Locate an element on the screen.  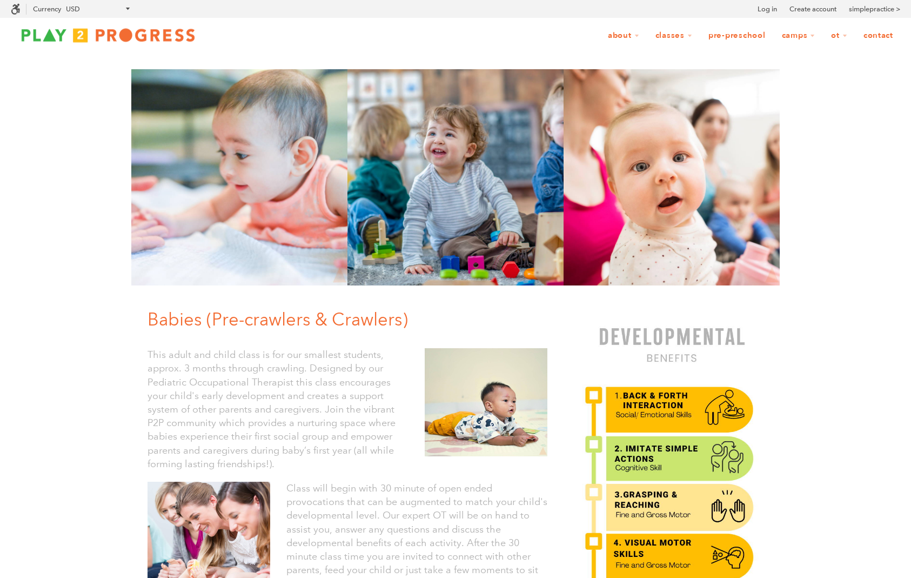
h1: Babies (Pre-crawlers & Crawlers) is located at coordinates (351, 319).